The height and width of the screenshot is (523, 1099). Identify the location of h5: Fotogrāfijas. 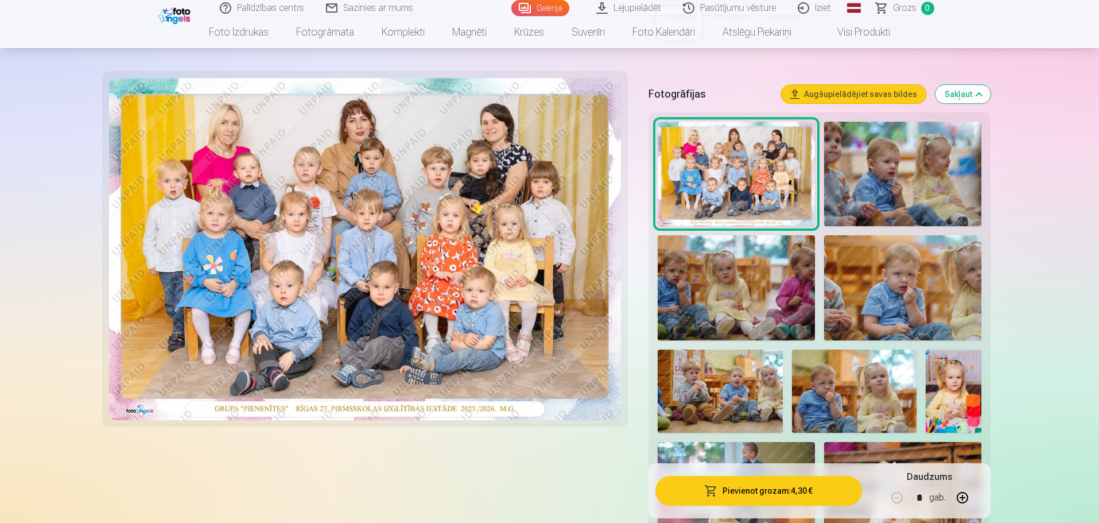
(710, 94).